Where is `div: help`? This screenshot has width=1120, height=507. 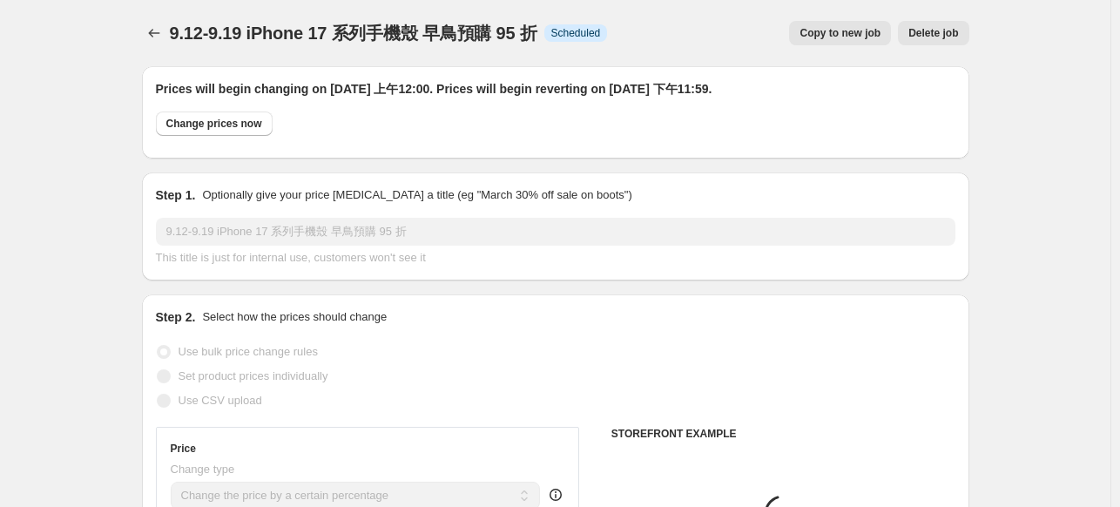
div: help is located at coordinates (556, 495).